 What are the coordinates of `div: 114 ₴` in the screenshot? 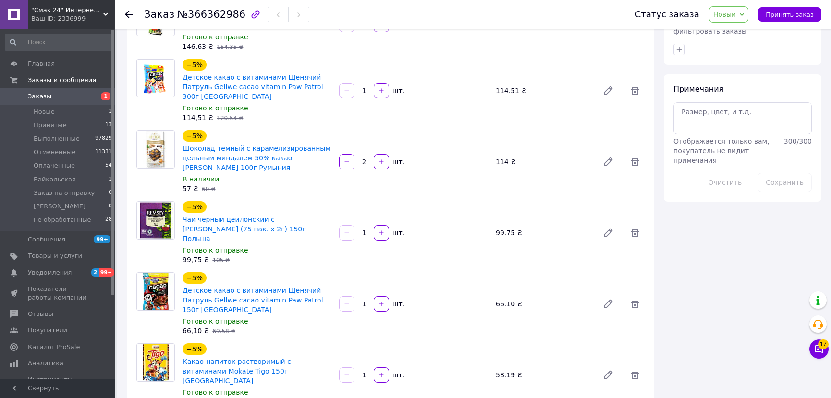 It's located at (543, 162).